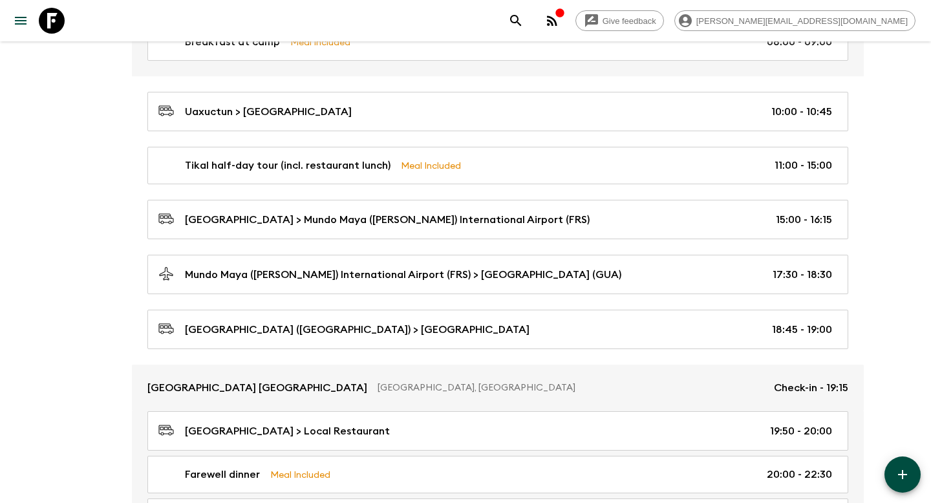 Image resolution: width=931 pixels, height=503 pixels. I want to click on a: Farewell dinnerMeal Included20:00 - 22:30, so click(498, 475).